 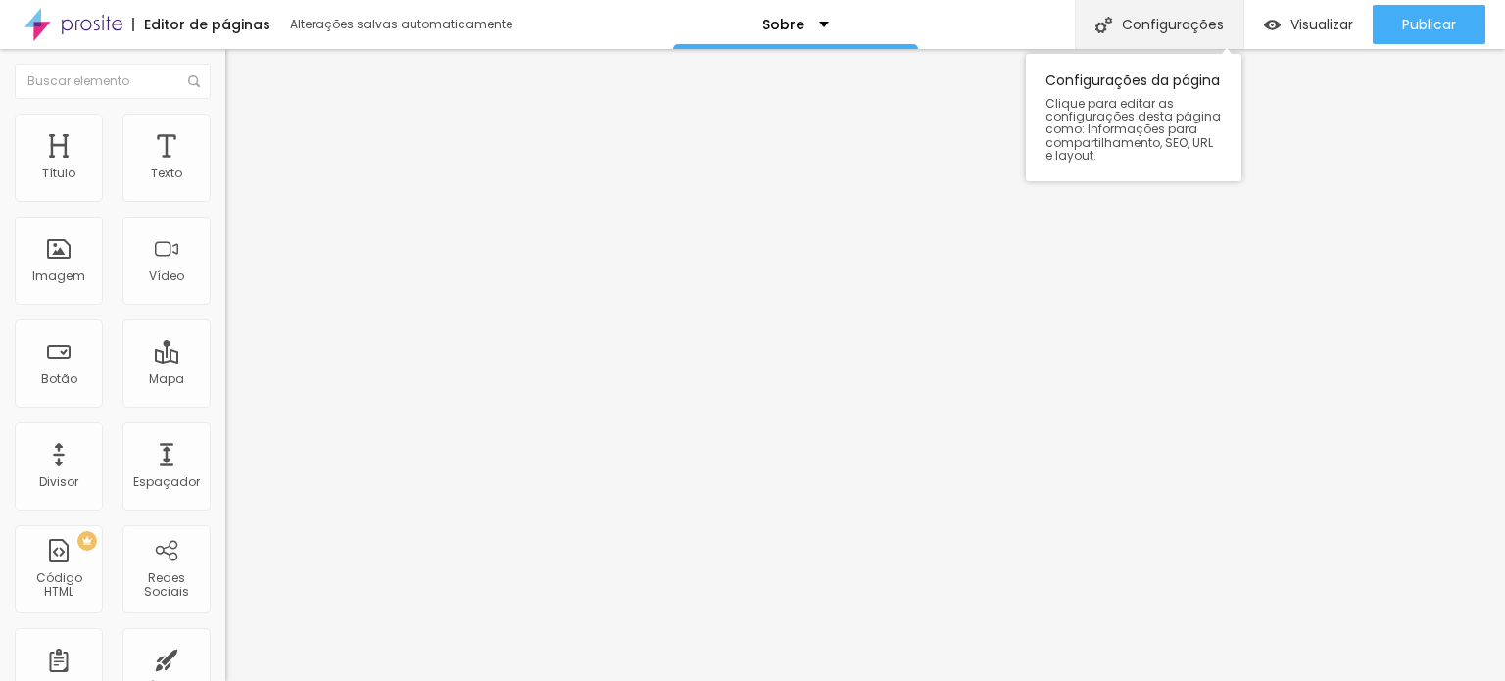 What do you see at coordinates (1308, 25) in the screenshot?
I see `button: Visualizar` at bounding box center [1308, 25].